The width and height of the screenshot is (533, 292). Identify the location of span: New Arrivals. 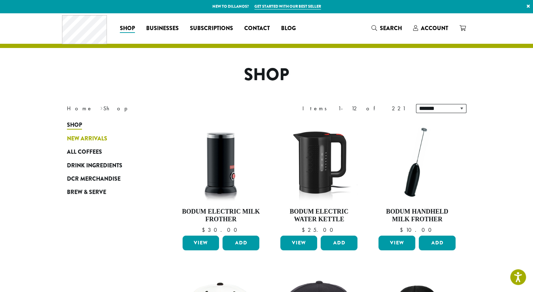
(87, 139).